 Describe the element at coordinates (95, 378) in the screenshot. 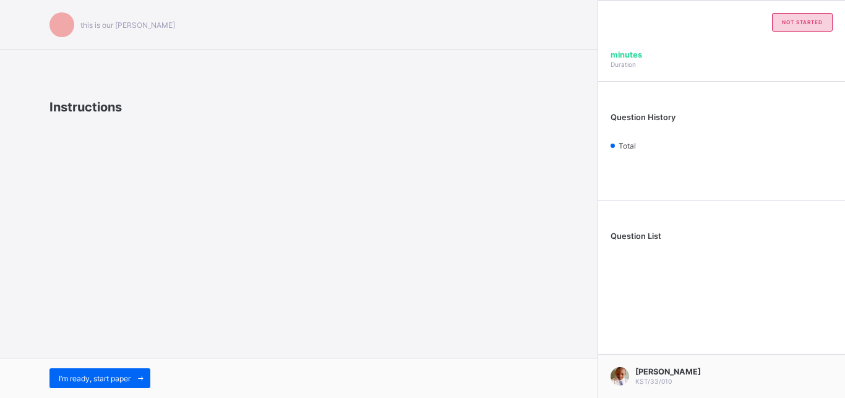

I see `span: I’m ready, start paper` at that location.